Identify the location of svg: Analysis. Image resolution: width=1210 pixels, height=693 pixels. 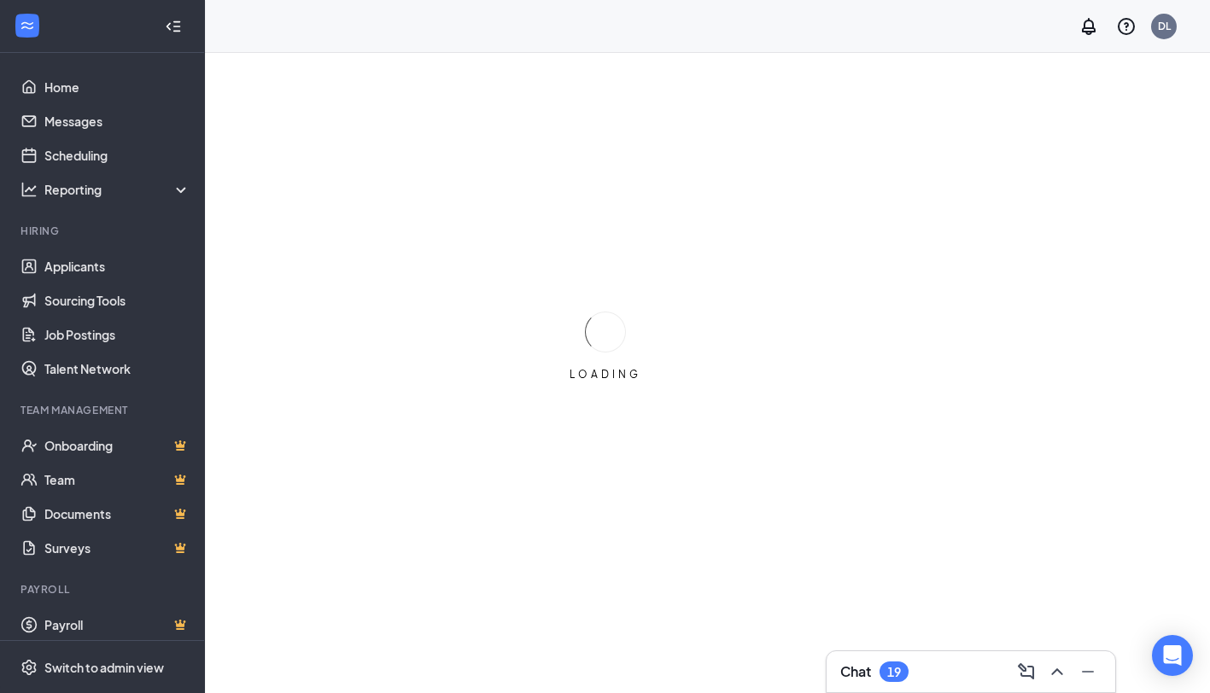
(29, 190).